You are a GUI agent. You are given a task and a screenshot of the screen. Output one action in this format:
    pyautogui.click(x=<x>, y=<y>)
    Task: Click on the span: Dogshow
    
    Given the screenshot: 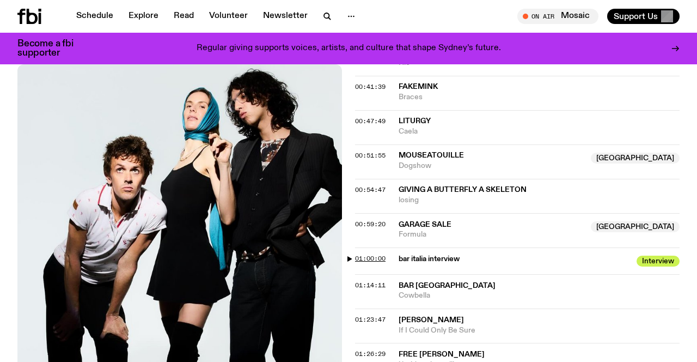 What is the action you would take?
    pyautogui.click(x=491, y=166)
    